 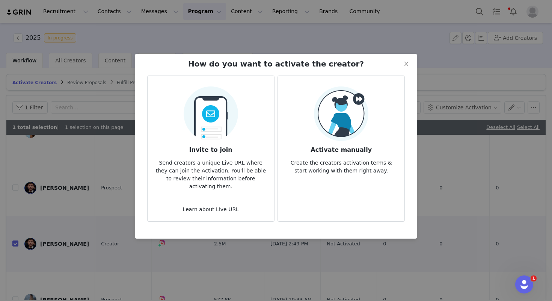 What do you see at coordinates (211, 172) in the screenshot?
I see `p: Send creators a unique Live URL where they can join the Activation. You'll be able to review thei...` at bounding box center [211, 172].